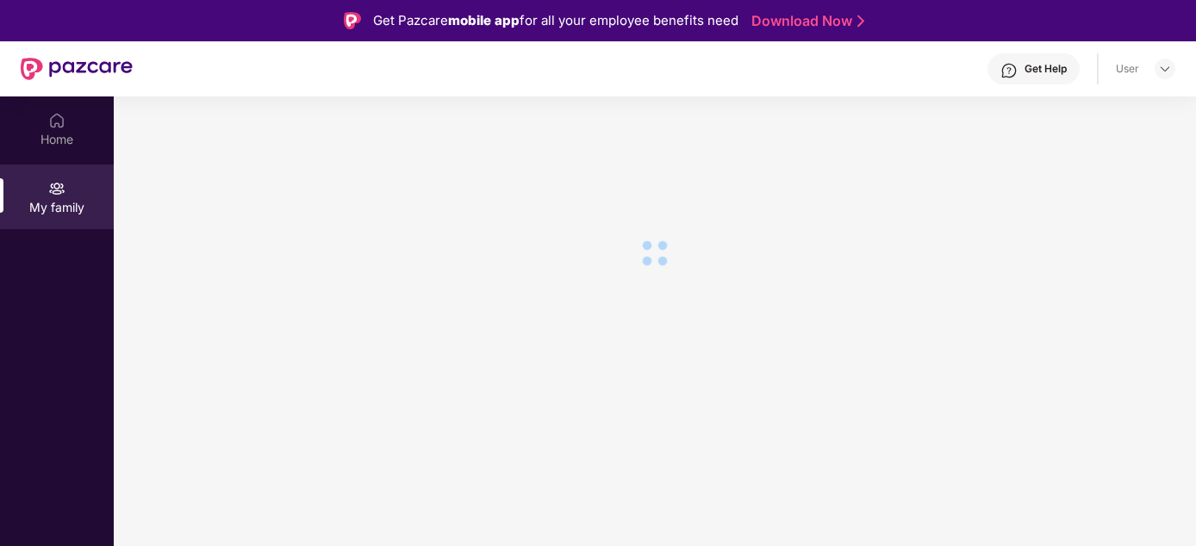 The image size is (1196, 546). What do you see at coordinates (1045, 69) in the screenshot?
I see `div: Get Help` at bounding box center [1045, 69].